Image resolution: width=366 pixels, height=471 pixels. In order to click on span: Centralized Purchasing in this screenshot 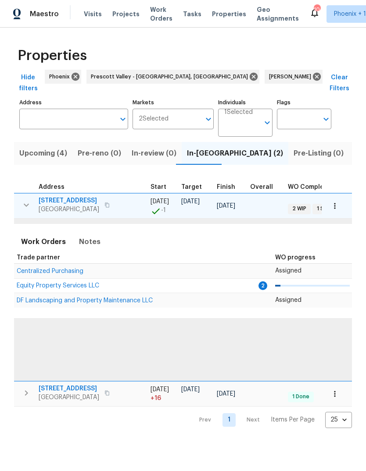, I will do `click(50, 271)`.